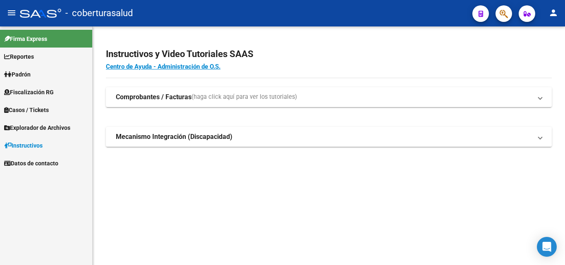  I want to click on strong: Mecanismo Integración (Discapacidad), so click(174, 137).